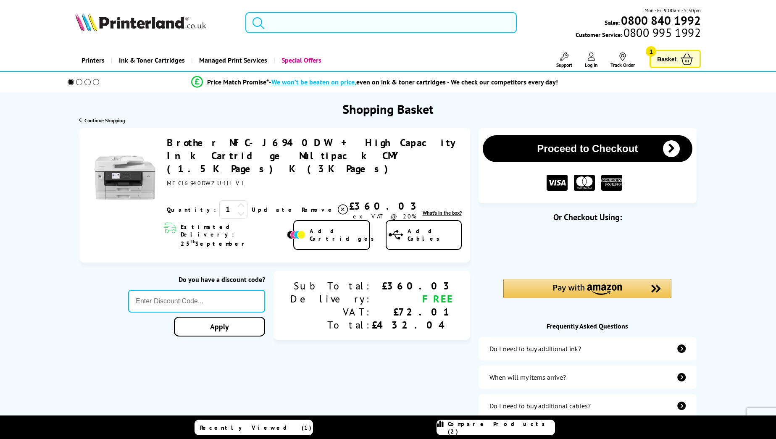 This screenshot has width=776, height=439. Describe the element at coordinates (412, 299) in the screenshot. I see `div: FREE` at that location.